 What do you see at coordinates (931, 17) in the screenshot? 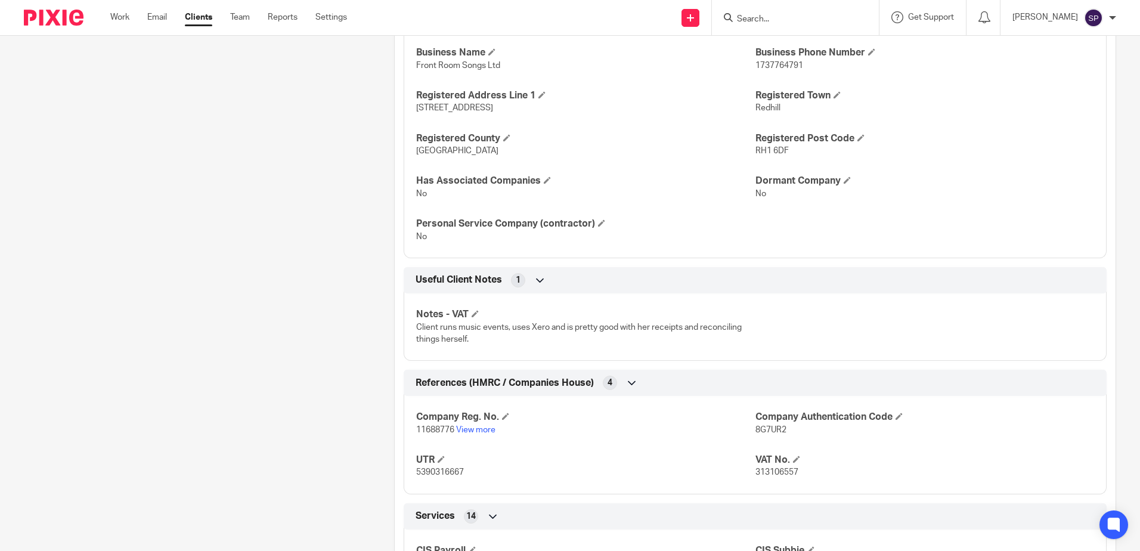
I see `span: Get Support` at bounding box center [931, 17].